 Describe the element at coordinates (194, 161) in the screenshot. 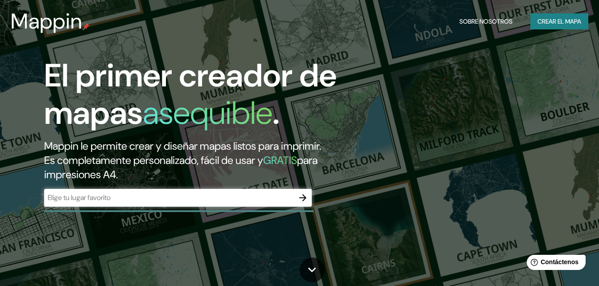

I see `h2: Mappin le permite crear y diseñar mapas listos para imprimir. Es completamente personalizado, fác...` at that location.